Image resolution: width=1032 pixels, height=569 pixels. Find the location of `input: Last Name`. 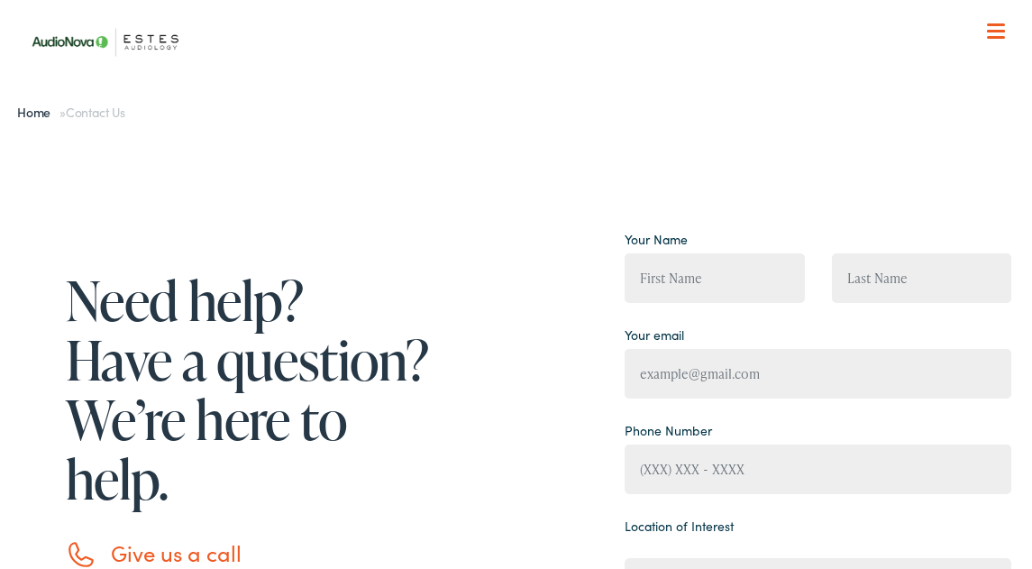

input: Last Name is located at coordinates (921, 278).